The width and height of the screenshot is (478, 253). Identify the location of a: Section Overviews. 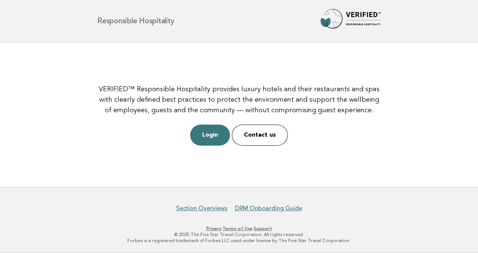
(202, 208).